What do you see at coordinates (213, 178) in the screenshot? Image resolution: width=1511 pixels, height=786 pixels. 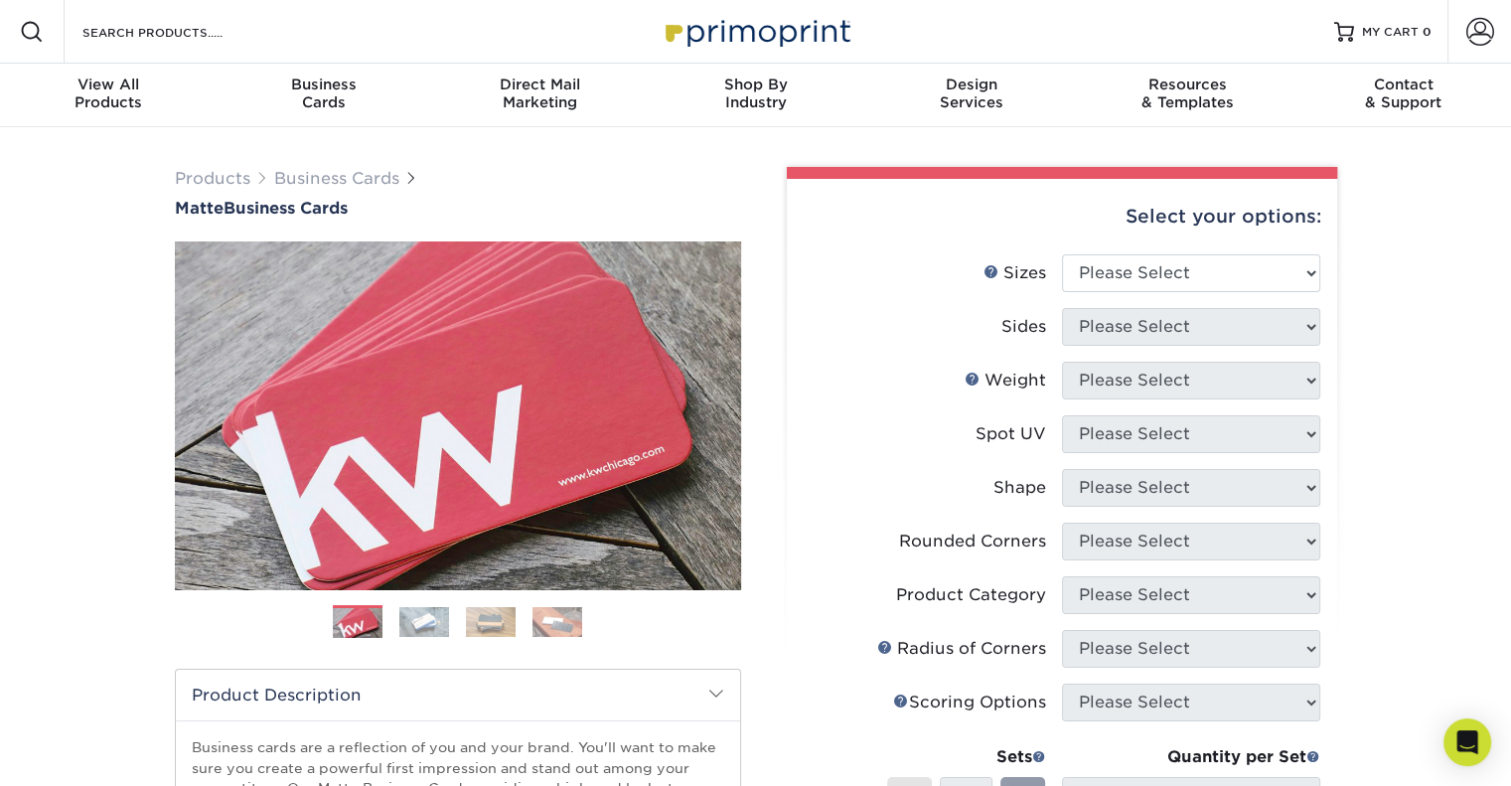 I see `a: Products` at bounding box center [213, 178].